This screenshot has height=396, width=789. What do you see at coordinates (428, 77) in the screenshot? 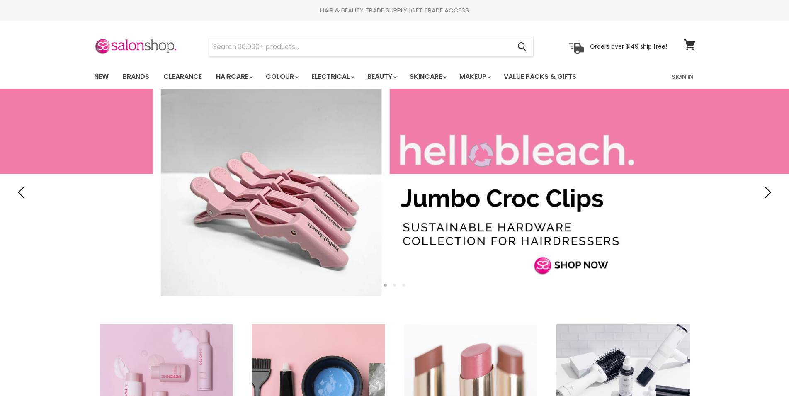
I see `a: Skincare` at bounding box center [428, 77].